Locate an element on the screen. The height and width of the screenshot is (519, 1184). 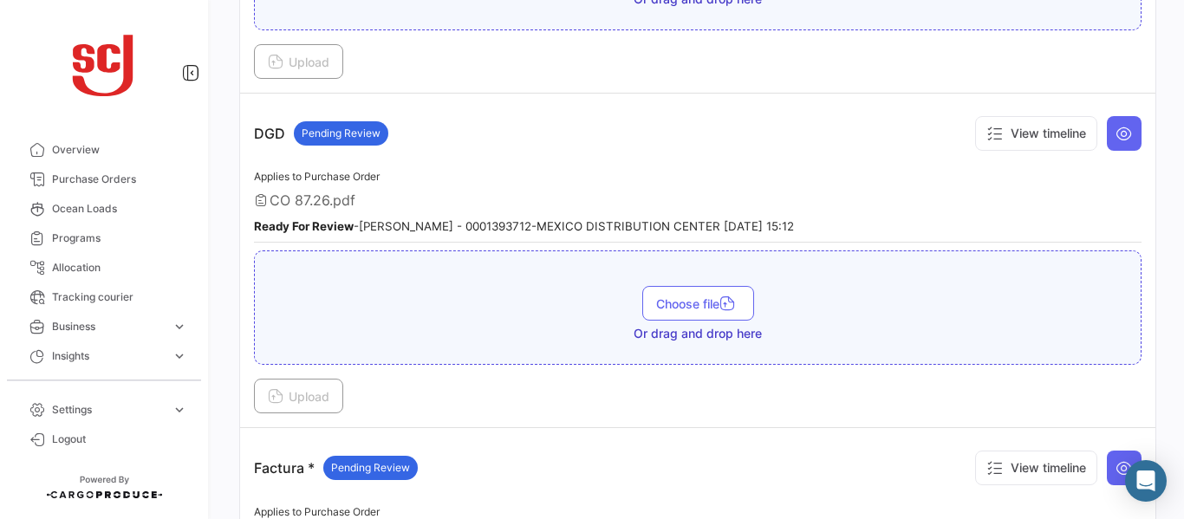
a: Ocean Loads is located at coordinates (104, 209).